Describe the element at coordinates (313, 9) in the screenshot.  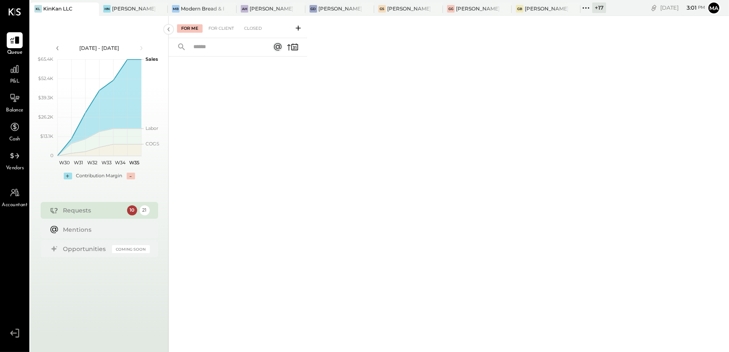
I see `div: GD` at that location.